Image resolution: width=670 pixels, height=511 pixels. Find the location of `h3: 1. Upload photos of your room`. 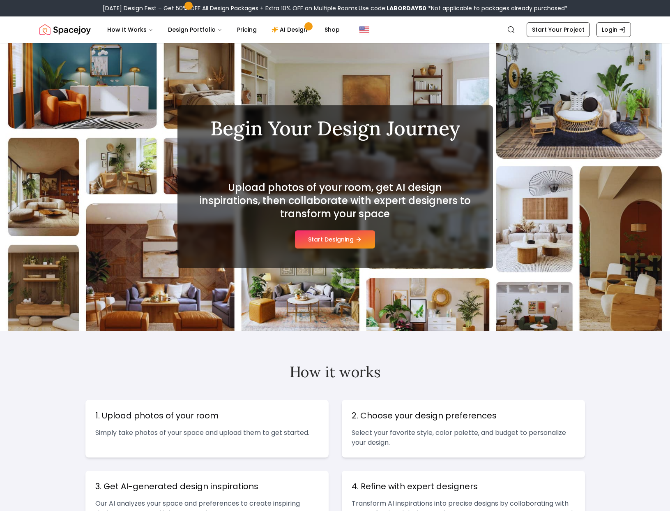

h3: 1. Upload photos of your room is located at coordinates (207, 415).